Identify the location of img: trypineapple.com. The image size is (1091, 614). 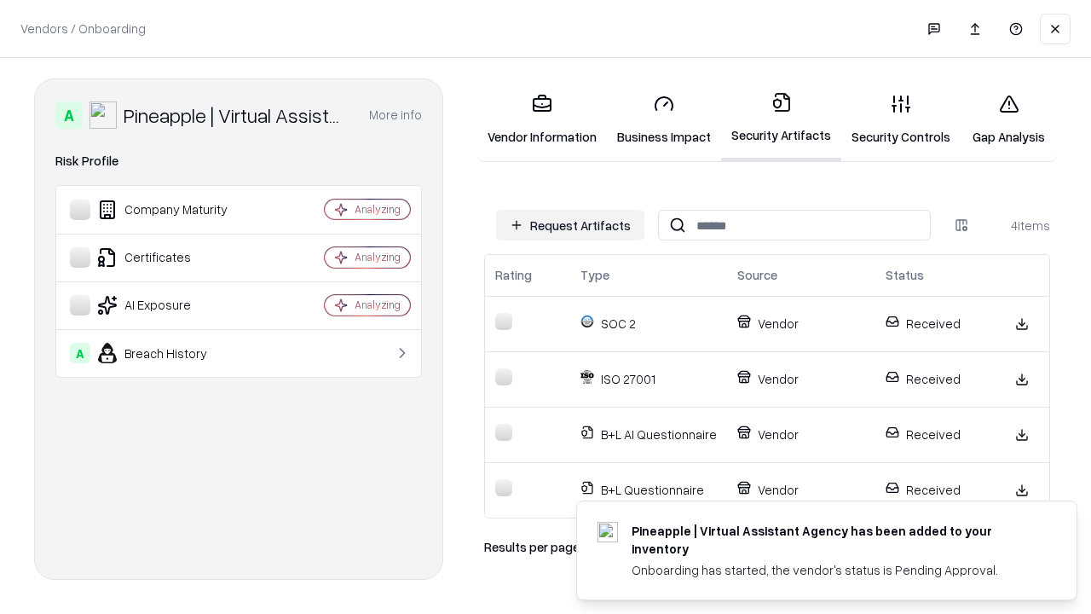
(608, 532).